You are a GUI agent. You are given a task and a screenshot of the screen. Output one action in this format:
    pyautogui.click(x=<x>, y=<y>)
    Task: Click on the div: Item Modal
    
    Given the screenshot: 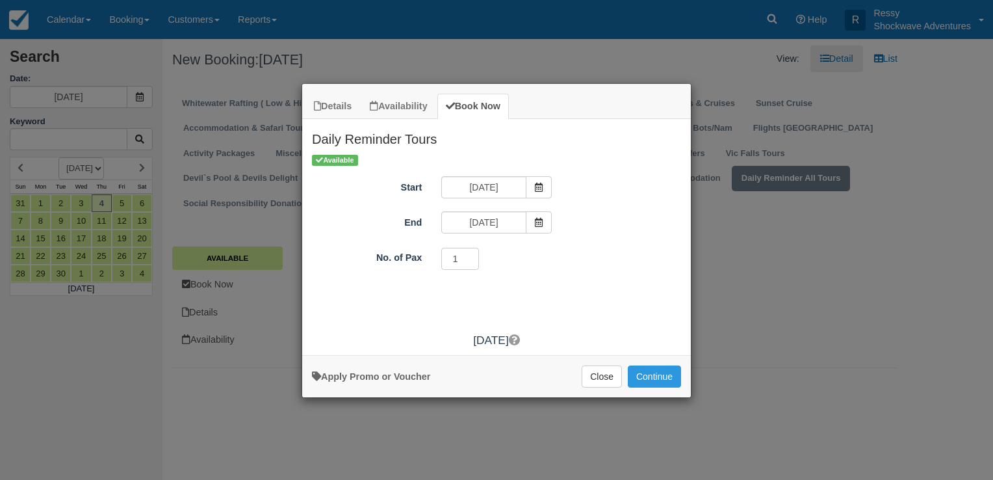 What is the action you would take?
    pyautogui.click(x=497, y=233)
    